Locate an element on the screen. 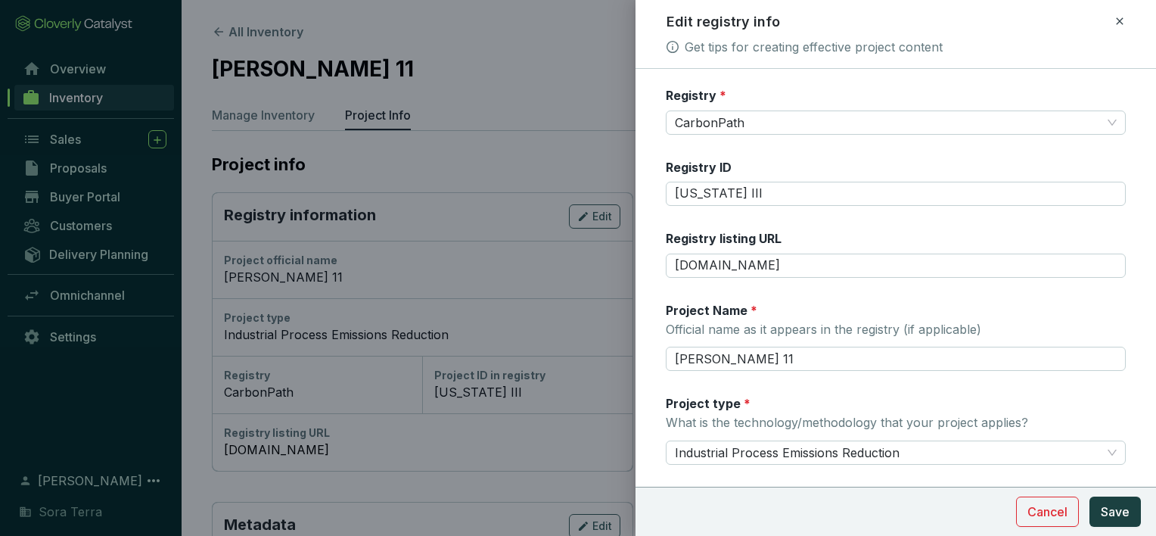  span: Save is located at coordinates (1115, 511).